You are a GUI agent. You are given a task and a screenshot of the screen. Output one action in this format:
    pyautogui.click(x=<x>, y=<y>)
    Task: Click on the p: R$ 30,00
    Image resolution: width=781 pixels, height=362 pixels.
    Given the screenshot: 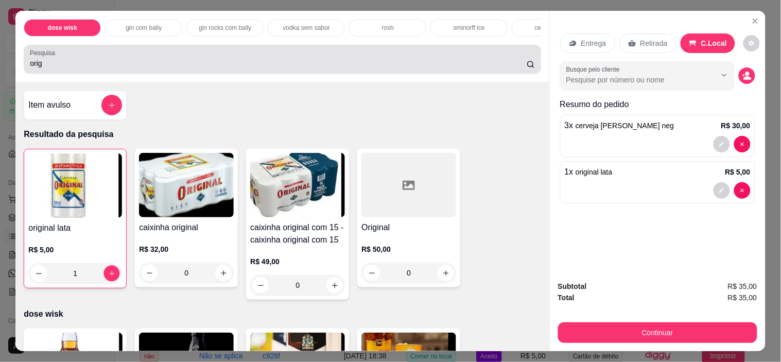 What is the action you would take?
    pyautogui.click(x=736, y=126)
    